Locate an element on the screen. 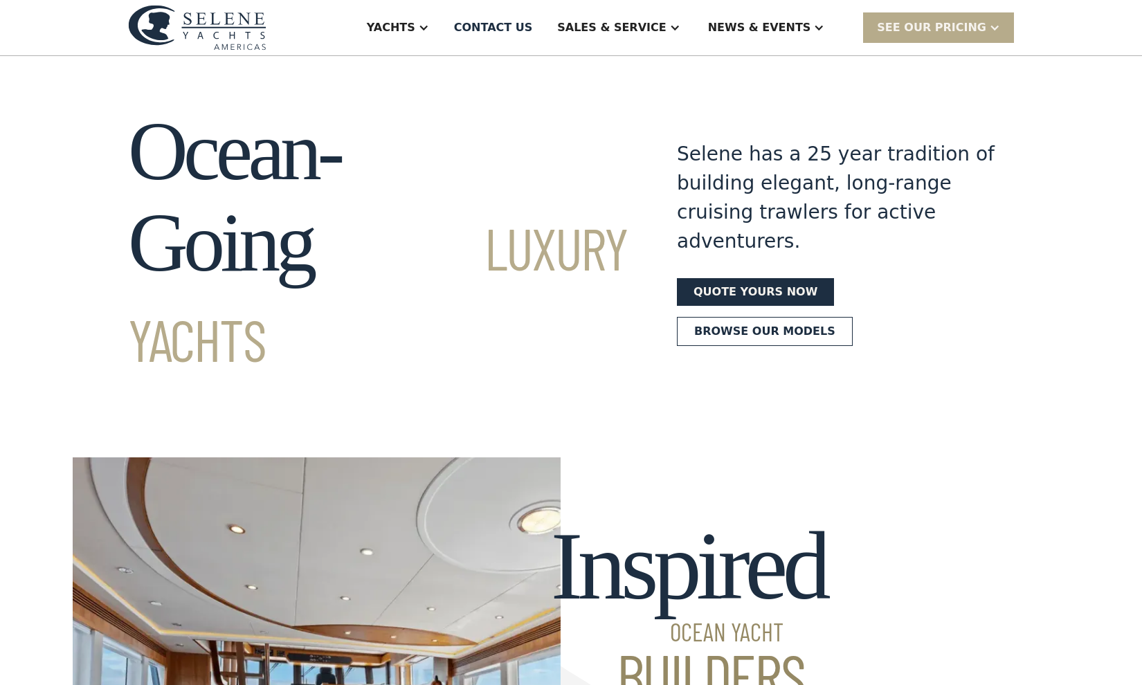 The height and width of the screenshot is (685, 1142). div: Selene has a 25 year tradition of building elegant, long-range cruising trawlers for active adven... is located at coordinates (836, 198).